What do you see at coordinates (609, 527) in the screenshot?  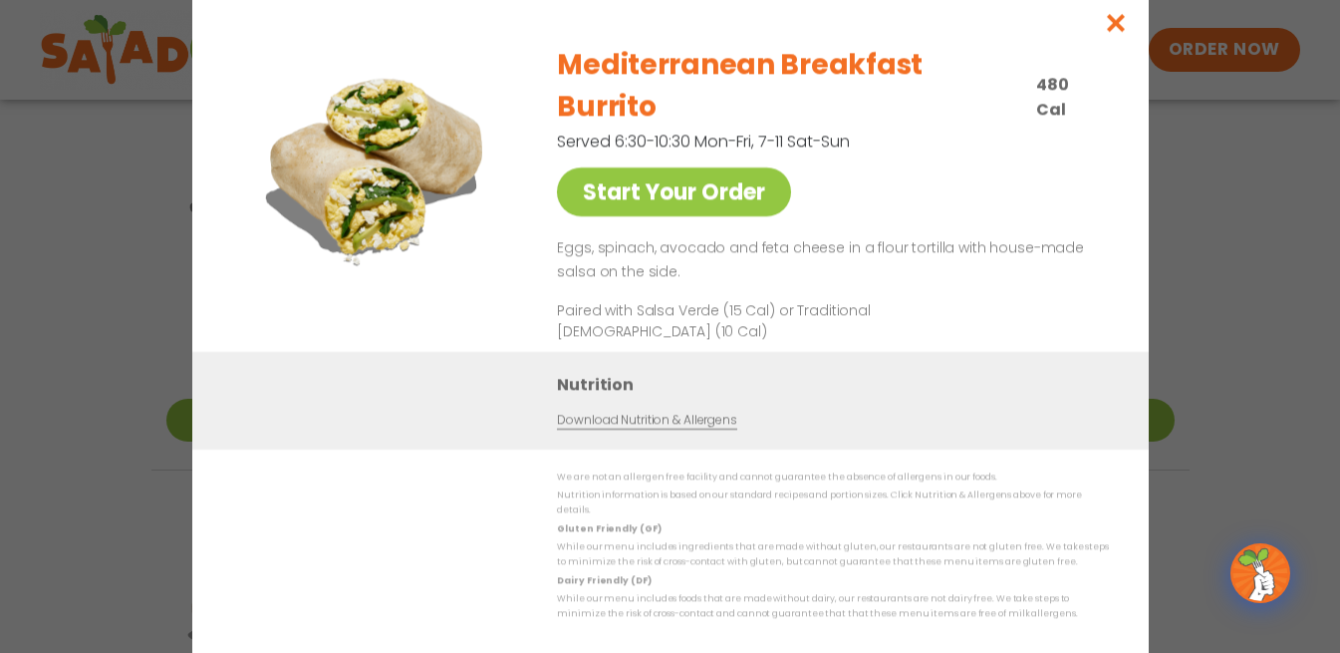 I see `strong: Gluten Friendly (GF)` at bounding box center [609, 527].